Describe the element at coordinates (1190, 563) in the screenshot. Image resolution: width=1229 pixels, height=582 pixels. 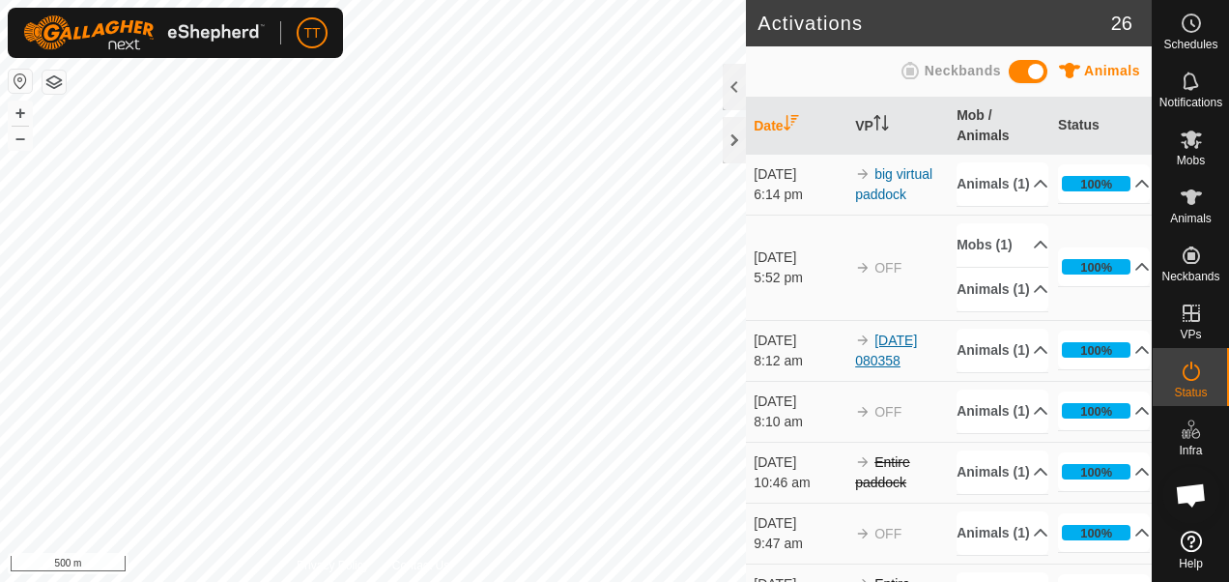
I see `span: Help` at that location.